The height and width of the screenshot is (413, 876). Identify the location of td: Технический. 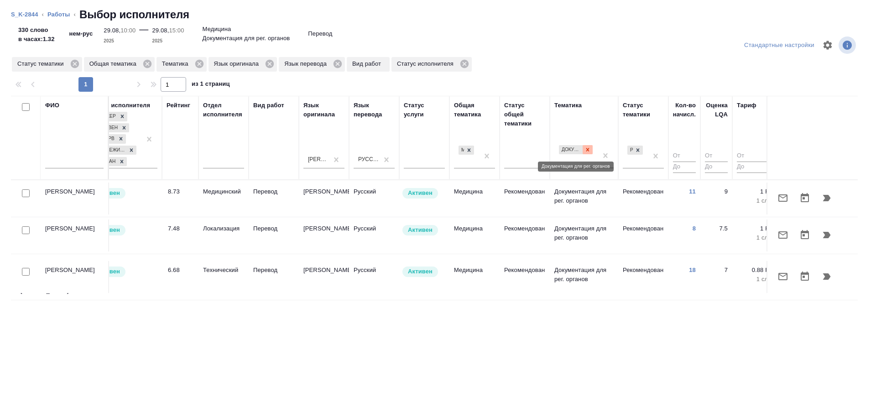
(223, 277).